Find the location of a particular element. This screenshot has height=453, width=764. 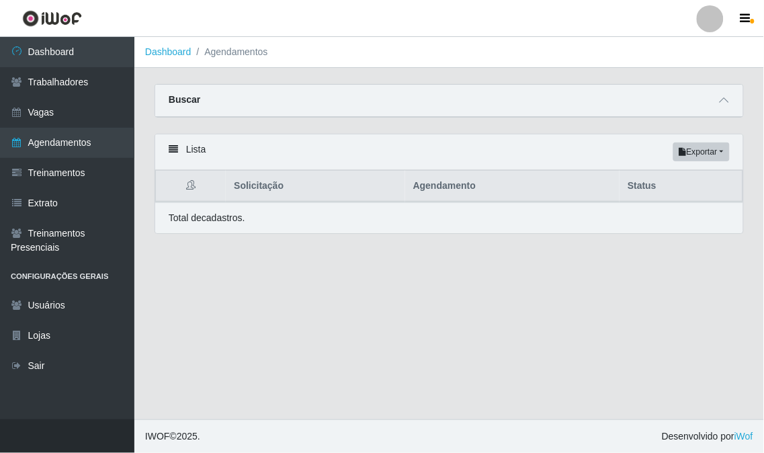

img: CoreUI Logo is located at coordinates (52, 18).